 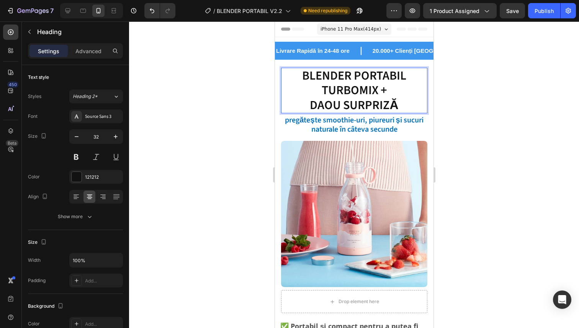 I want to click on button: Heading 2*, so click(x=96, y=96).